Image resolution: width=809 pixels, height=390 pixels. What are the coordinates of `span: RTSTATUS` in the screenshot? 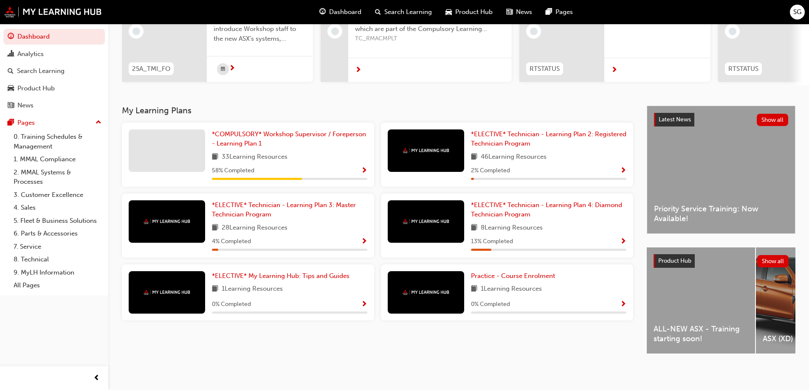 It's located at (544, 69).